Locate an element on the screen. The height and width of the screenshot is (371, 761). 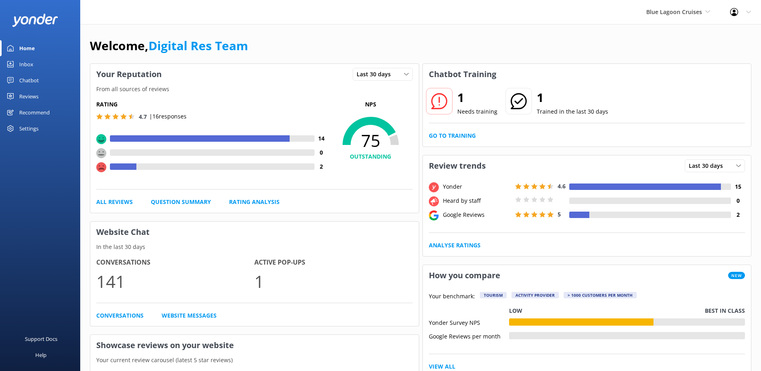
div: Activity Provider is located at coordinates (535, 295).